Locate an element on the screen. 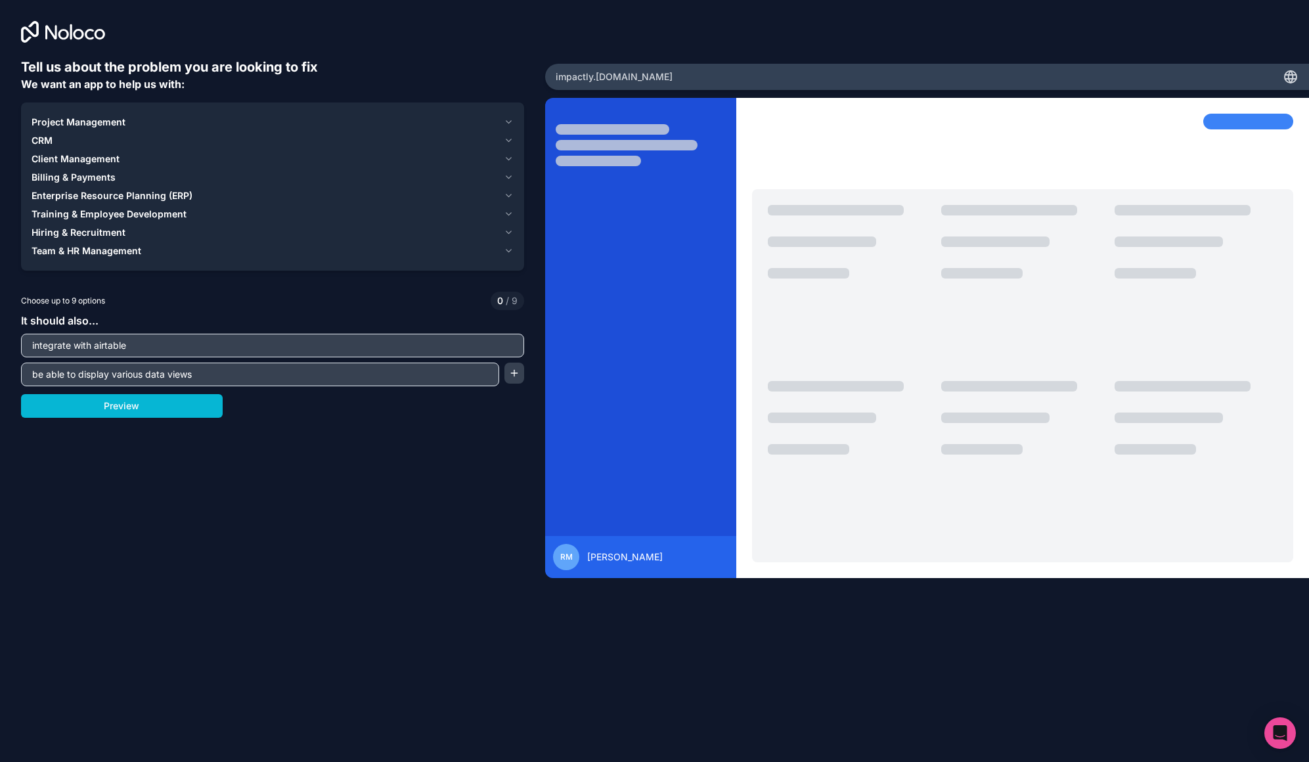 This screenshot has height=762, width=1309. span: We want an app to help us with: is located at coordinates (102, 84).